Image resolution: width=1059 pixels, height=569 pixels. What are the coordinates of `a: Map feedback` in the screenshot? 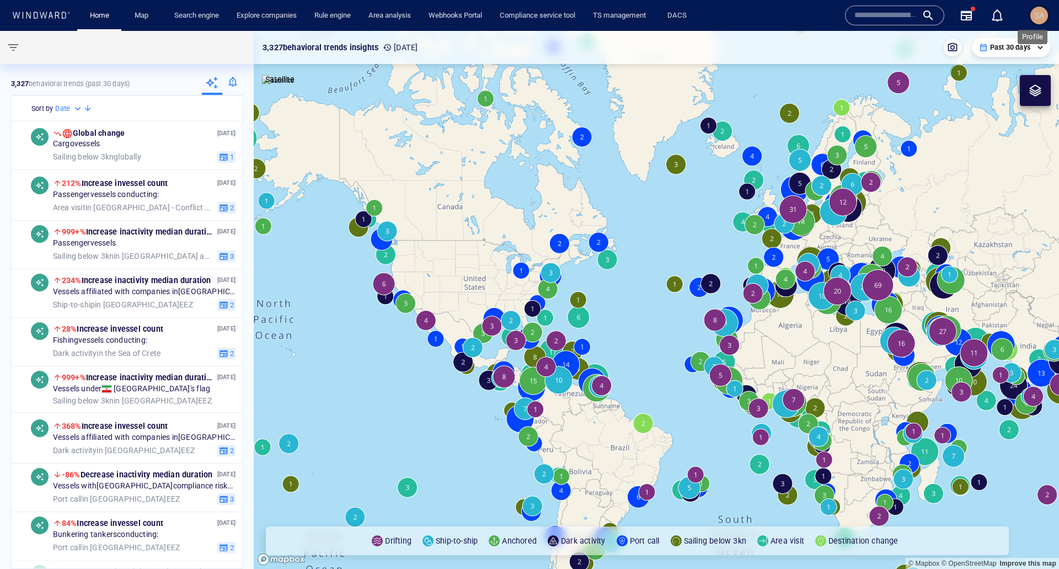 It's located at (1028, 563).